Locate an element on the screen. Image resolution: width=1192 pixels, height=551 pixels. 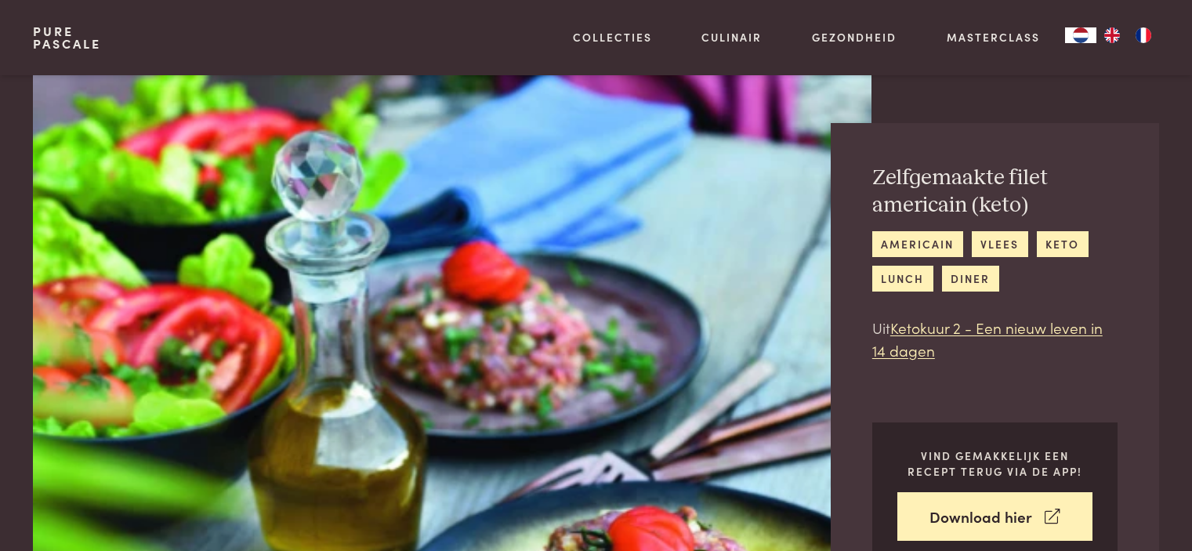
a: EN is located at coordinates (1112, 35).